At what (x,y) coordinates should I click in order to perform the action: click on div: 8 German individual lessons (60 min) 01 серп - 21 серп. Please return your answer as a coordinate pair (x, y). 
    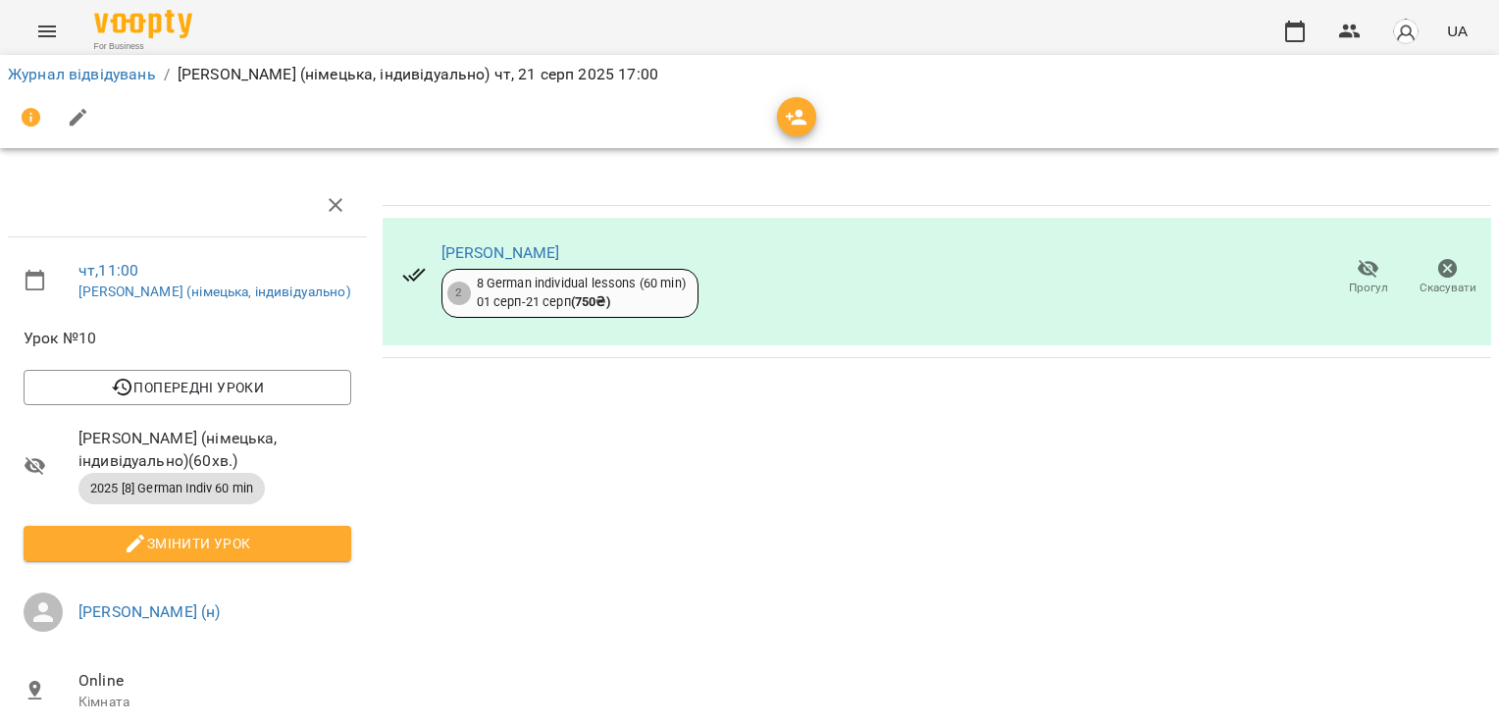
    Looking at the image, I should click on (581, 292).